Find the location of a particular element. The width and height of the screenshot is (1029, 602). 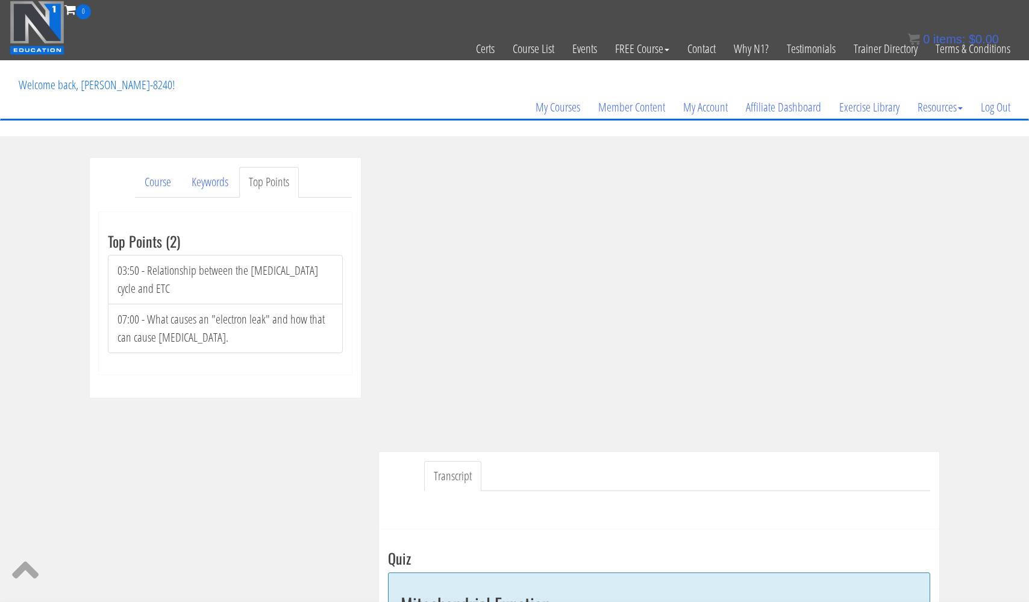

a: Course List is located at coordinates (533, 49).